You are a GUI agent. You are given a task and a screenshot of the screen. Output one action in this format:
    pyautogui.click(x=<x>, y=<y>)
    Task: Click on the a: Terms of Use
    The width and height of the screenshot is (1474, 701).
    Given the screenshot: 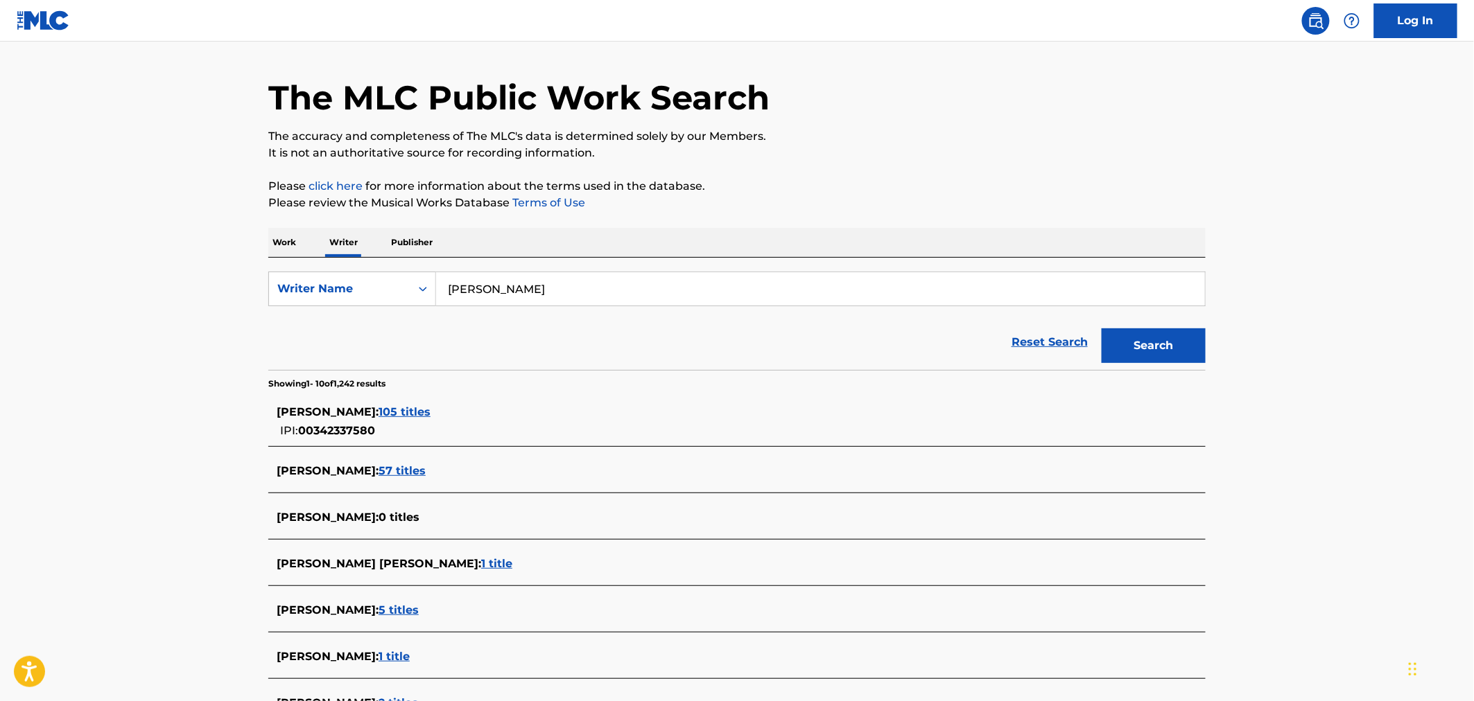 What is the action you would take?
    pyautogui.click(x=547, y=202)
    